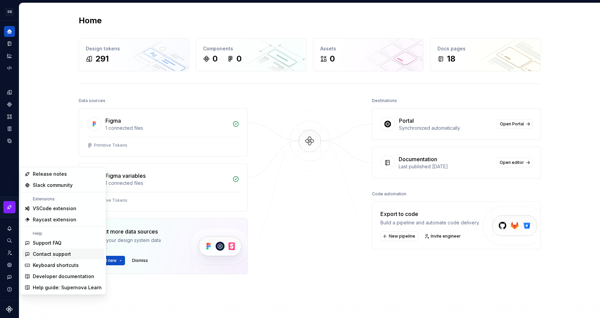 Image resolution: width=600 pixels, height=318 pixels. Describe the element at coordinates (251, 55) in the screenshot. I see `a: Components00` at that location.